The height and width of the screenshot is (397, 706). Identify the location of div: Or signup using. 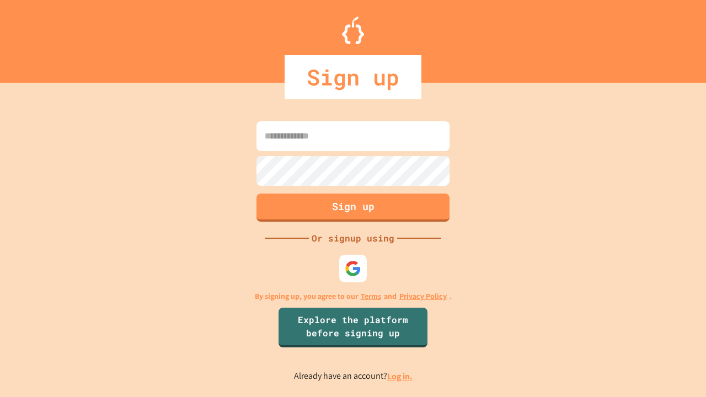
(353, 238).